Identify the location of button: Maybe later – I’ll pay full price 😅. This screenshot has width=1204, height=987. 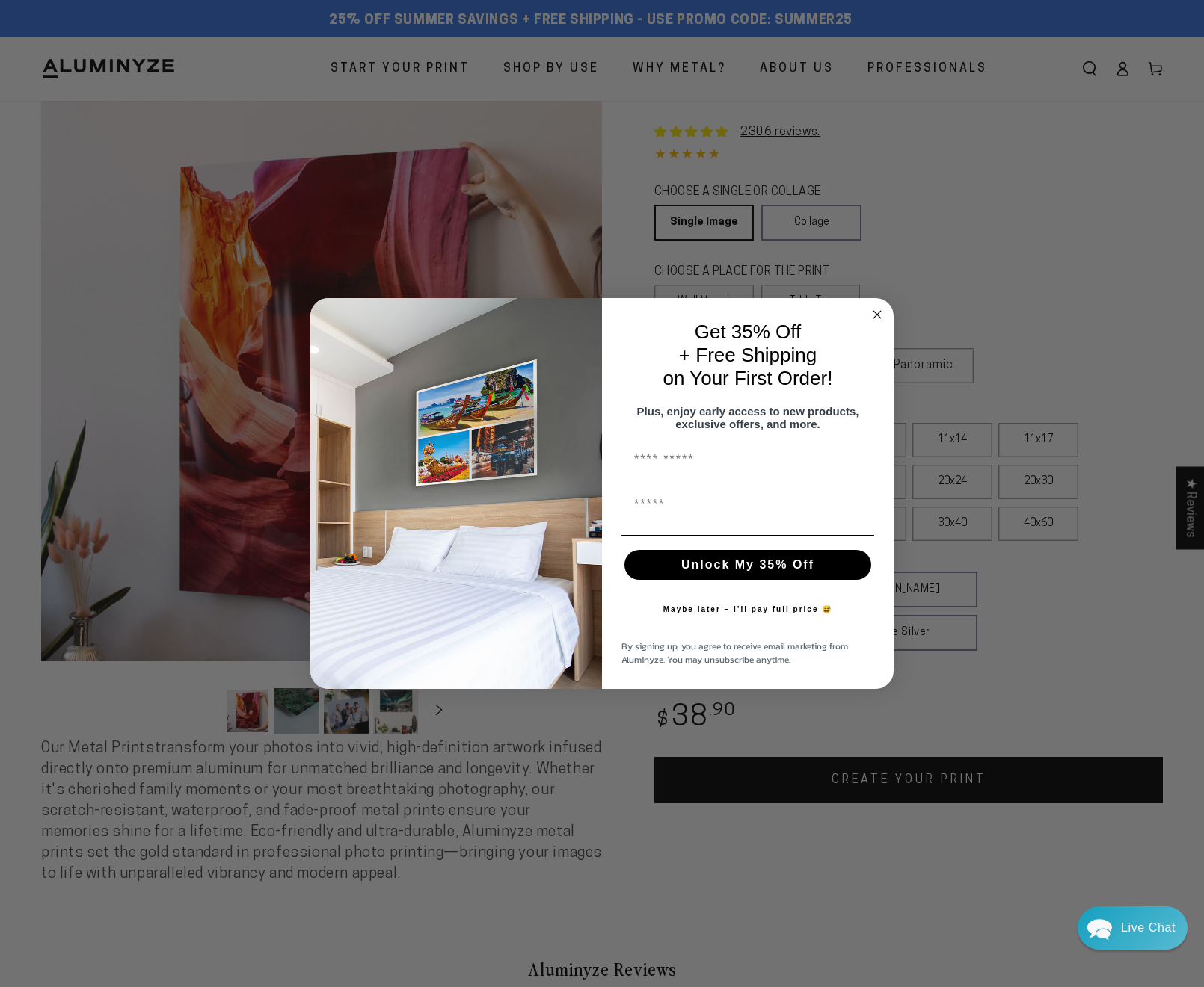
(747, 609).